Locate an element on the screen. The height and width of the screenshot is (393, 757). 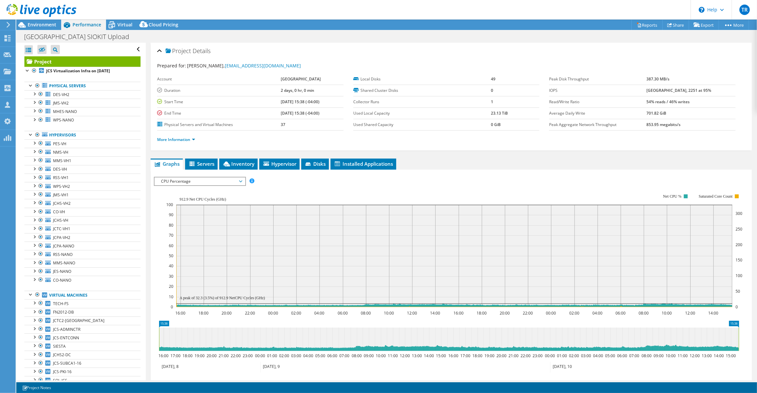
a: Hypervisors is located at coordinates (82, 135).